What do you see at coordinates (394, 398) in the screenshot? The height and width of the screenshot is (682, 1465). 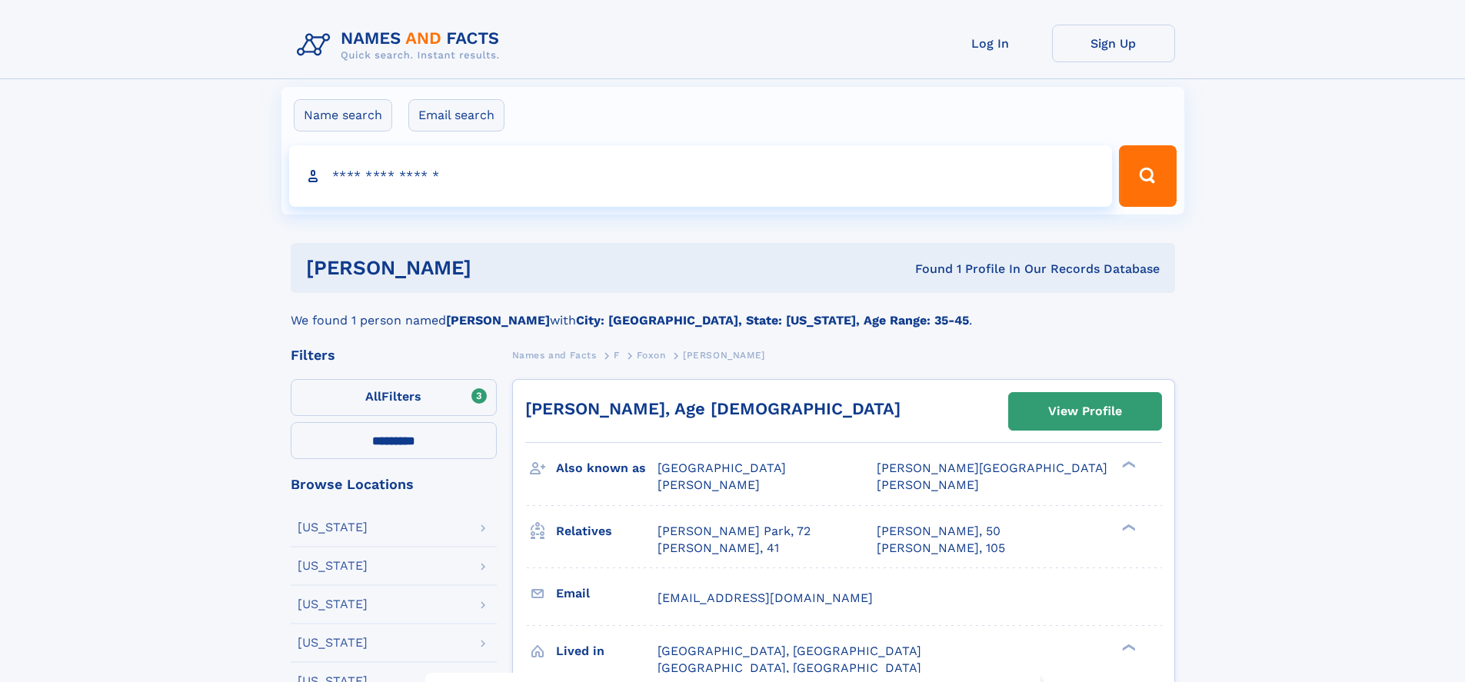 I see `label: Filters` at bounding box center [394, 398].